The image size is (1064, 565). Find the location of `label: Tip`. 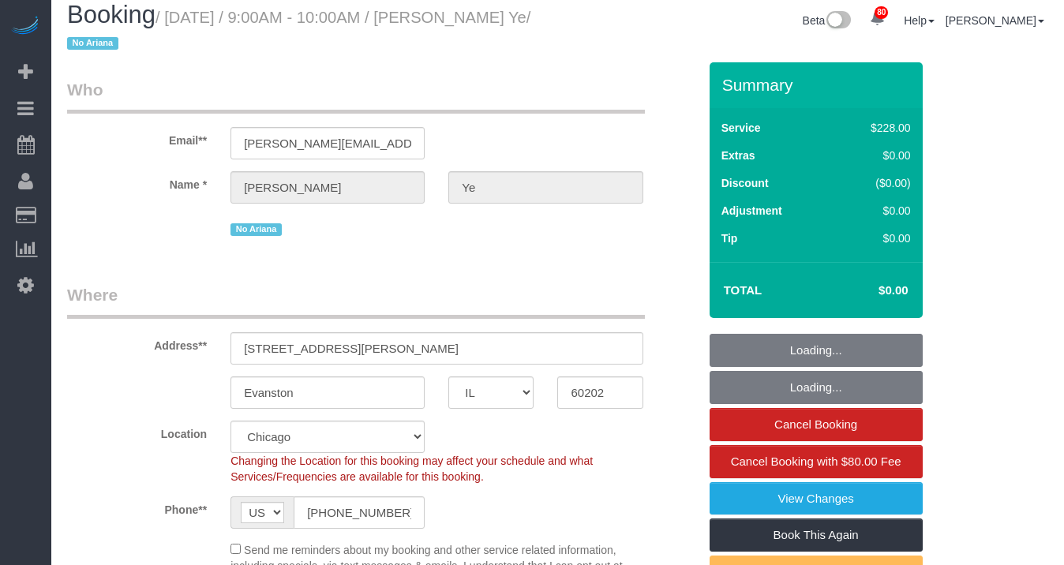

label: Tip is located at coordinates (729, 238).